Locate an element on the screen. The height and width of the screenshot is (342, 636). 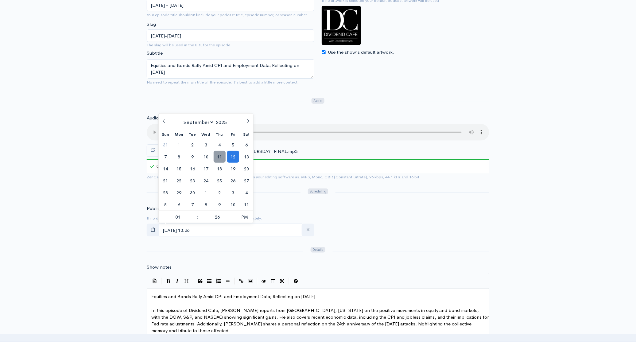
span: September 14, 2025 is located at coordinates (165, 169).